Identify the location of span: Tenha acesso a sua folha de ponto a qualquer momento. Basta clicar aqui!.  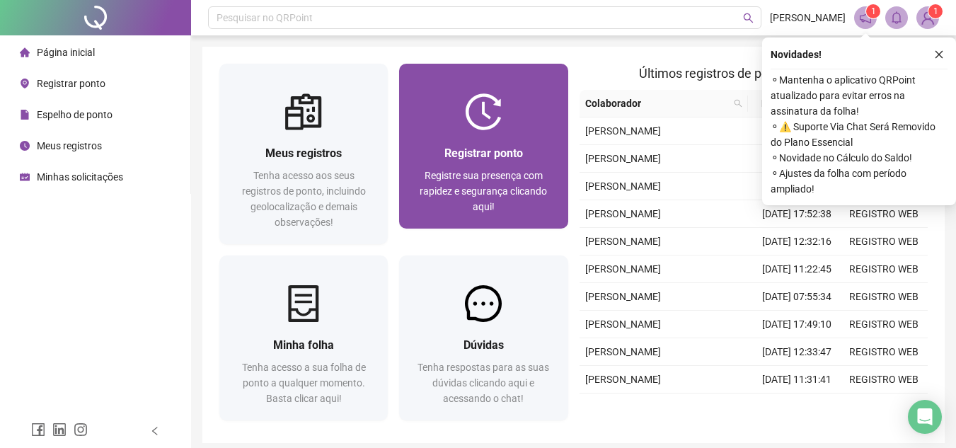
(304, 383).